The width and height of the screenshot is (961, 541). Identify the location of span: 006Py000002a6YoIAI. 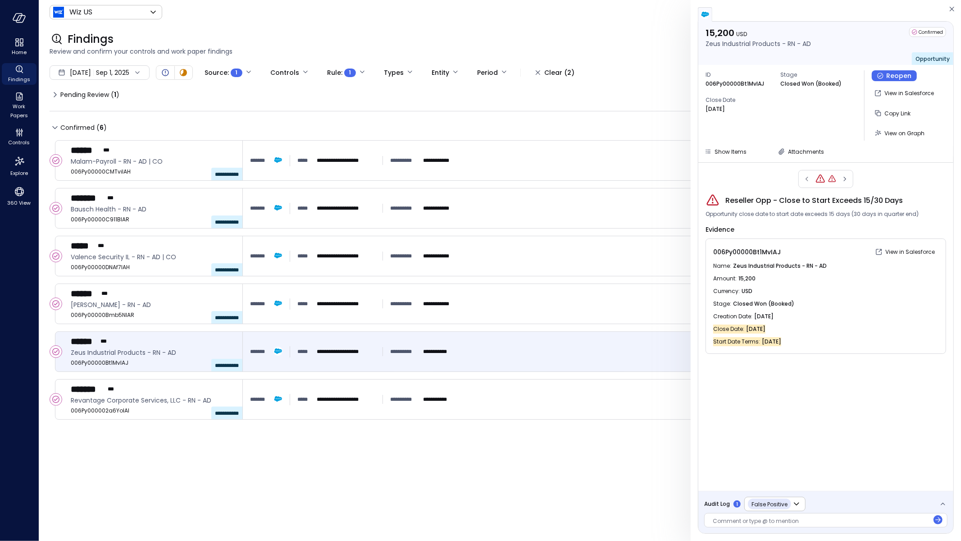
(153, 411).